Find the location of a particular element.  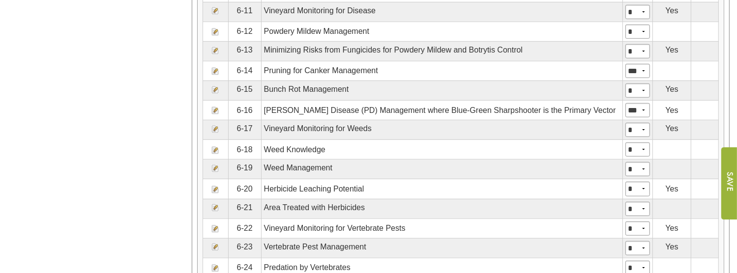

td: 6-15 is located at coordinates (244, 90).